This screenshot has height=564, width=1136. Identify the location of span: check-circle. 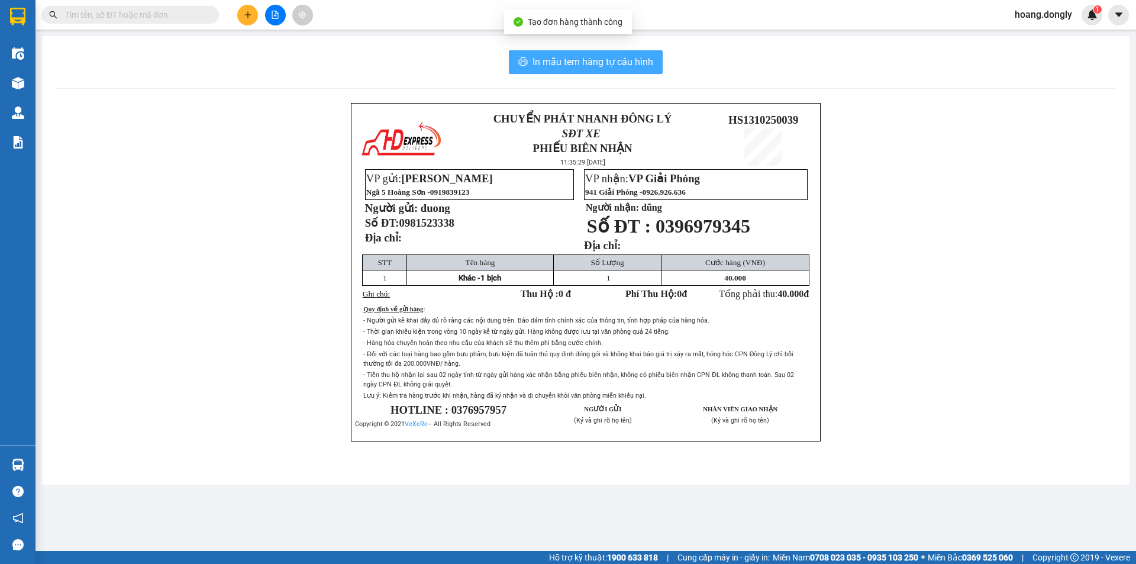
(518, 22).